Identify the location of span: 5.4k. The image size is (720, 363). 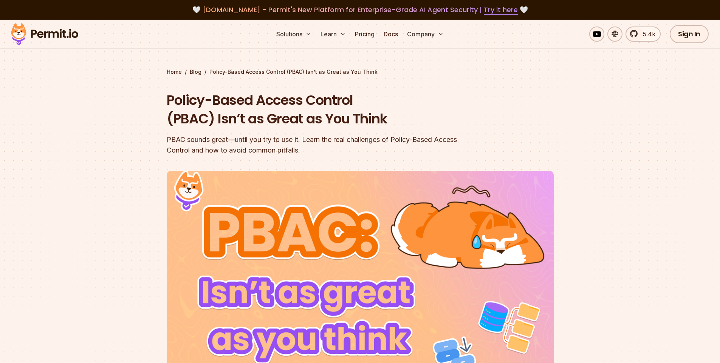
(647, 34).